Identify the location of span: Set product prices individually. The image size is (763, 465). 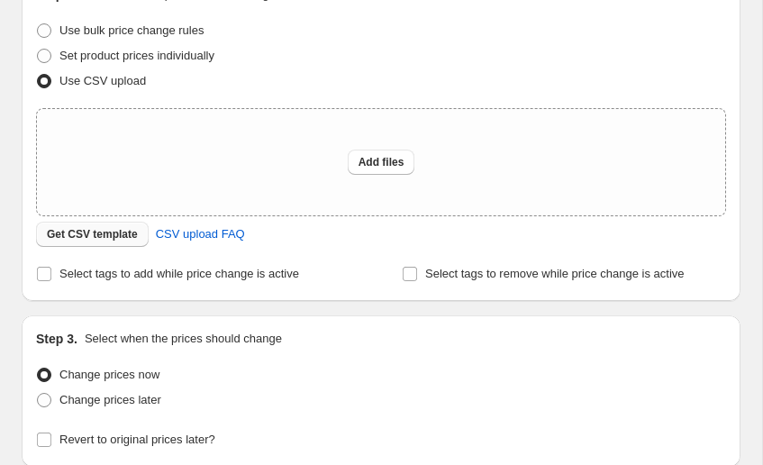
(137, 55).